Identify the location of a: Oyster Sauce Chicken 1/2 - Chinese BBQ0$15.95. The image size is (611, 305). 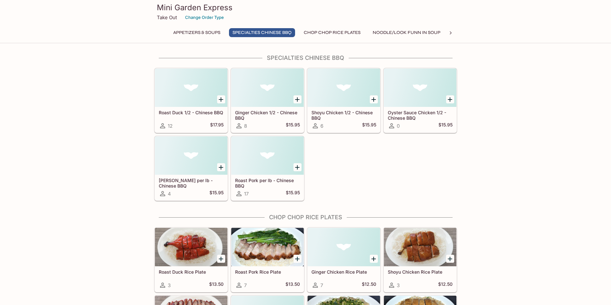
(420, 101).